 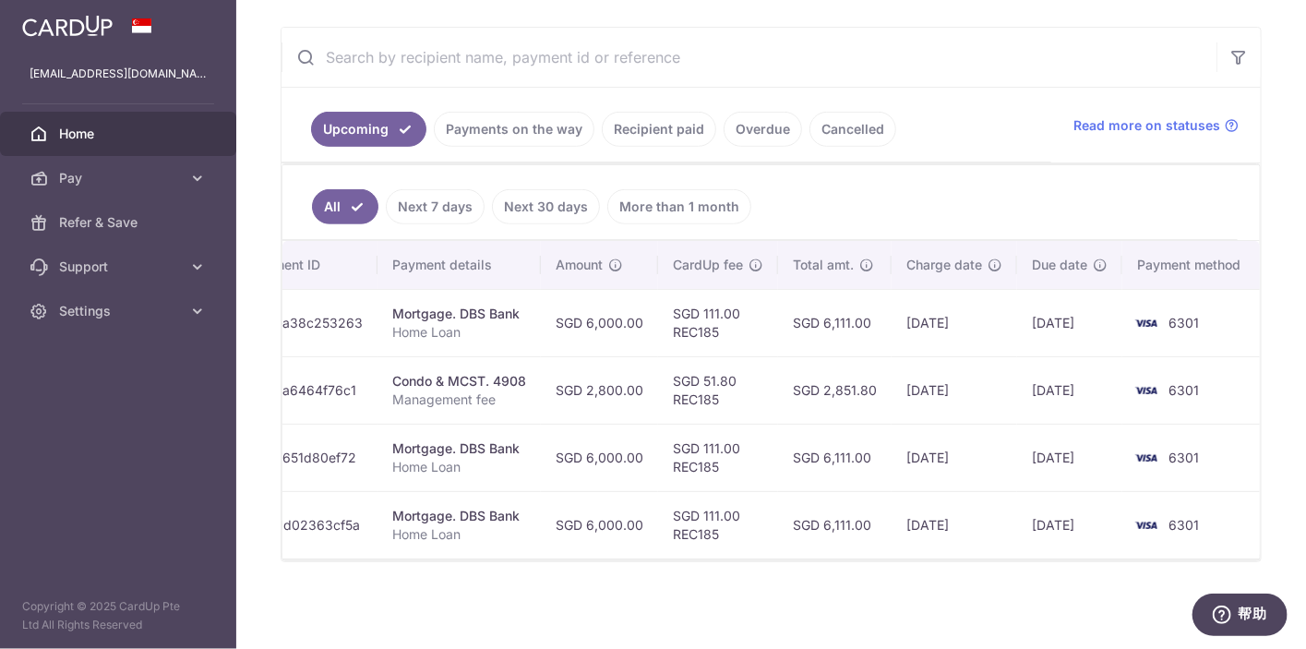 What do you see at coordinates (345, 207) in the screenshot?
I see `a: All` at bounding box center [345, 207].